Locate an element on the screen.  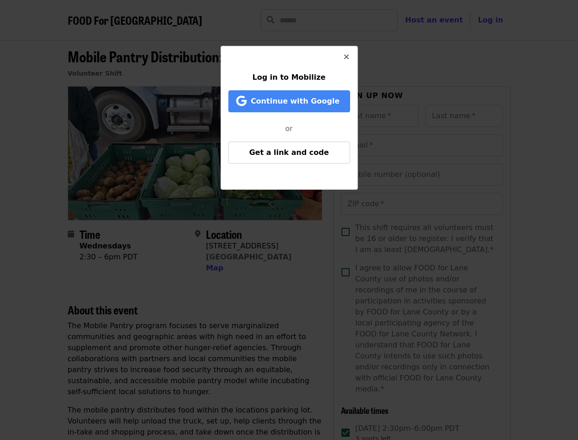
button: Continue with Google is located at coordinates (289, 101).